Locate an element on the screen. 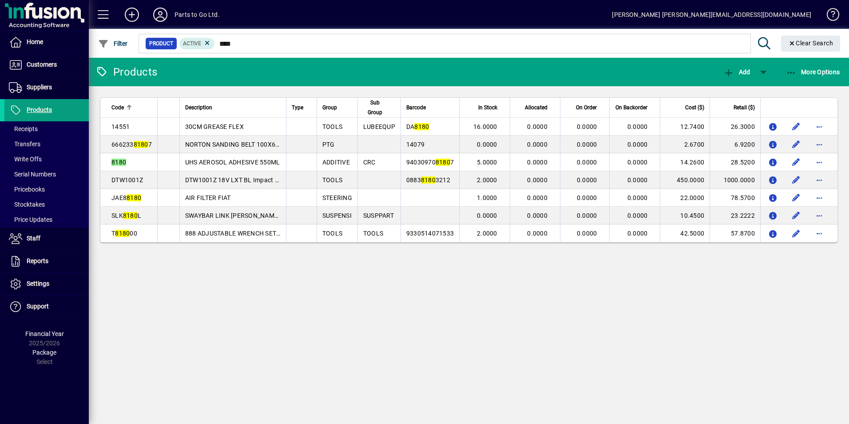 Image resolution: width=849 pixels, height=424 pixels. span: 16.0000 is located at coordinates (485, 127).